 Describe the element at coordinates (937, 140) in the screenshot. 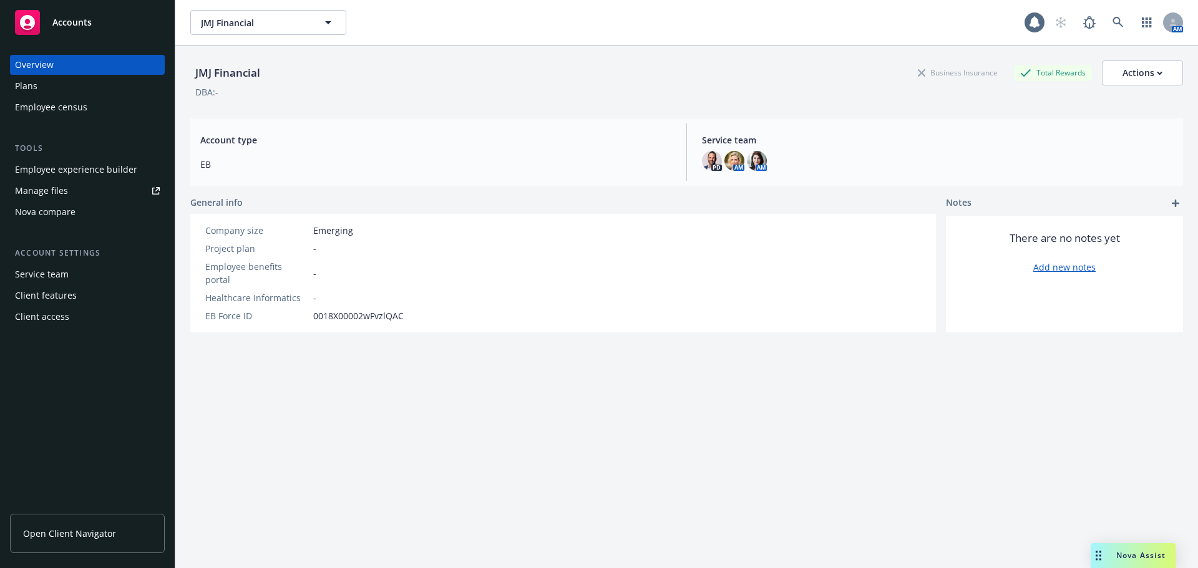

I see `span: Service team` at that location.